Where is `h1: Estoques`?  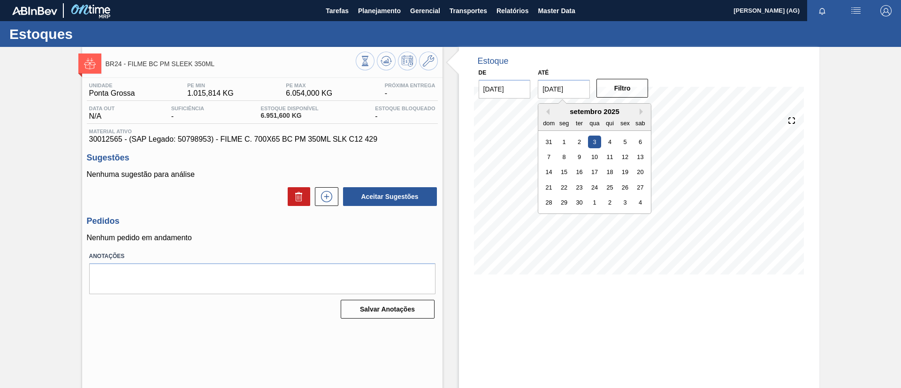 h1: Estoques is located at coordinates (92, 34).